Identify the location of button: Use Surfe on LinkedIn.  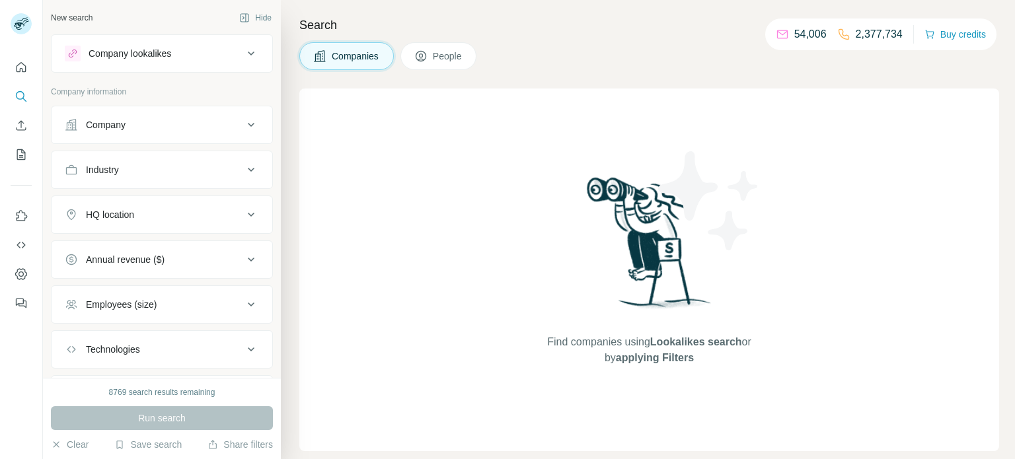
(21, 216).